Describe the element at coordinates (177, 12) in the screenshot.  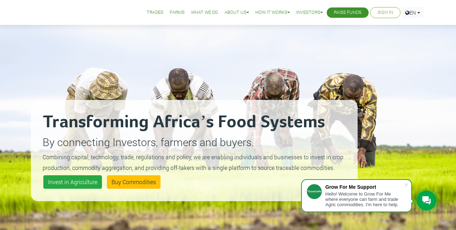
I see `a: Farms` at that location.